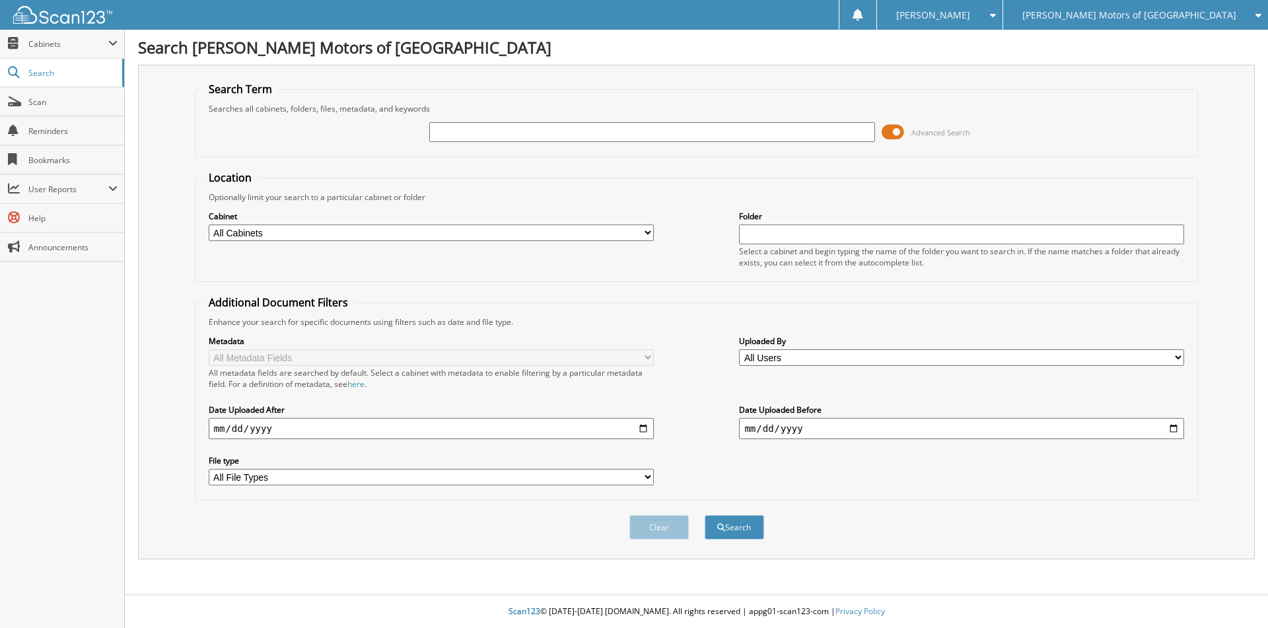 The image size is (1268, 628). I want to click on legend: Location, so click(230, 178).